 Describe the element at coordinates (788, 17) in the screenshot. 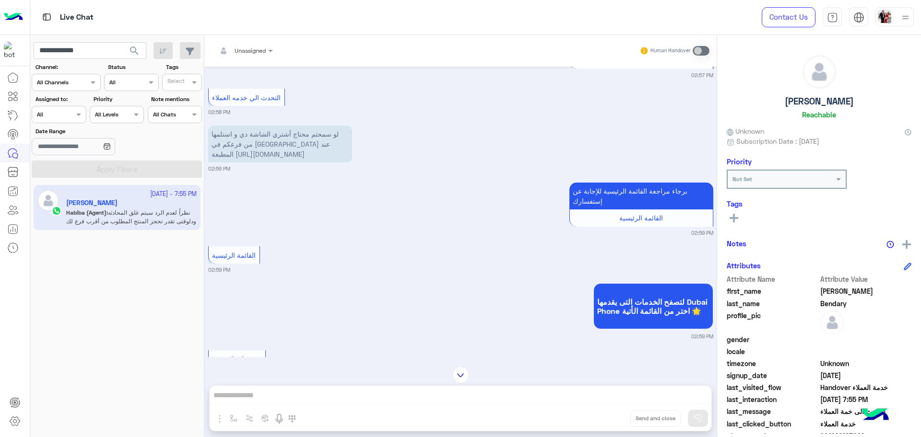

I see `a: Contact Us` at that location.